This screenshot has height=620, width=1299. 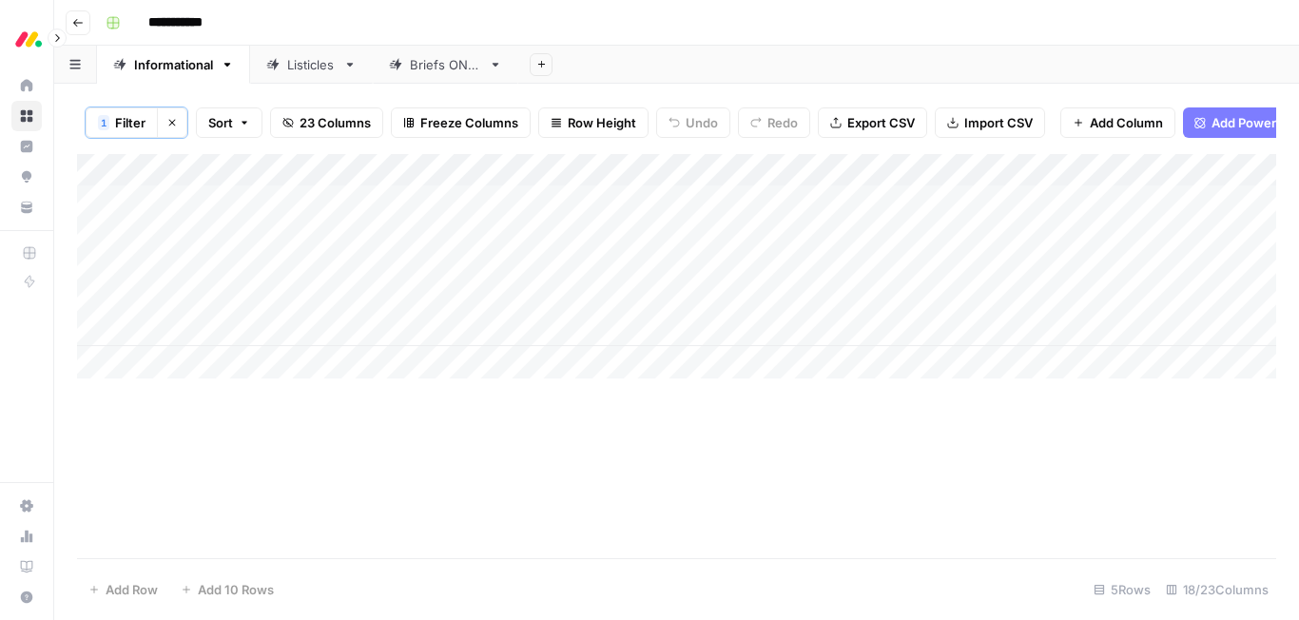 I want to click on button: Help + Support, so click(x=27, y=597).